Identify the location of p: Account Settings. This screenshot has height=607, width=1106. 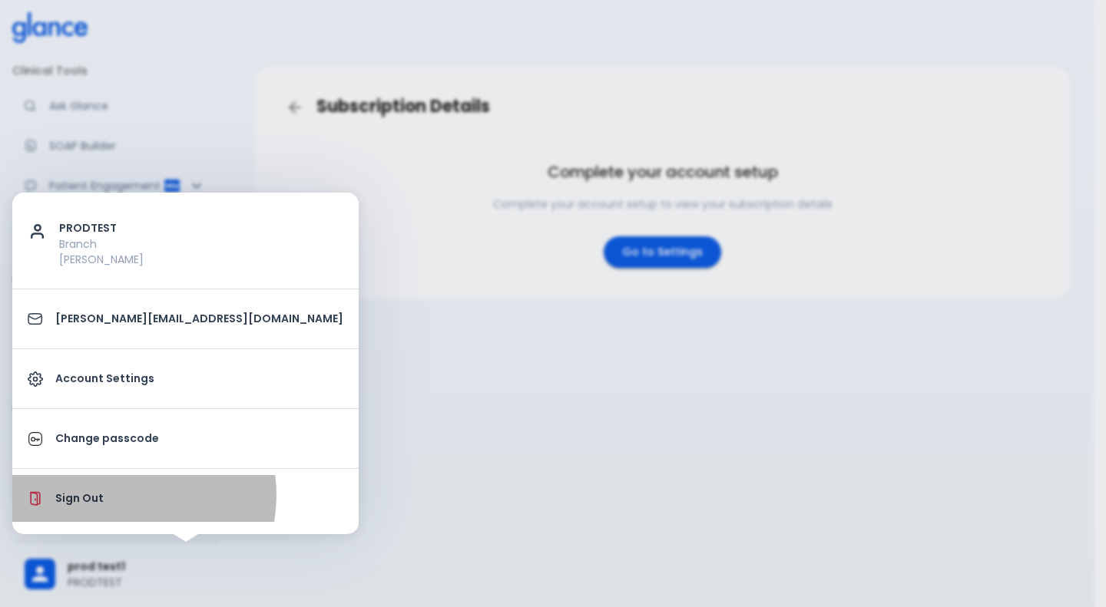
(199, 379).